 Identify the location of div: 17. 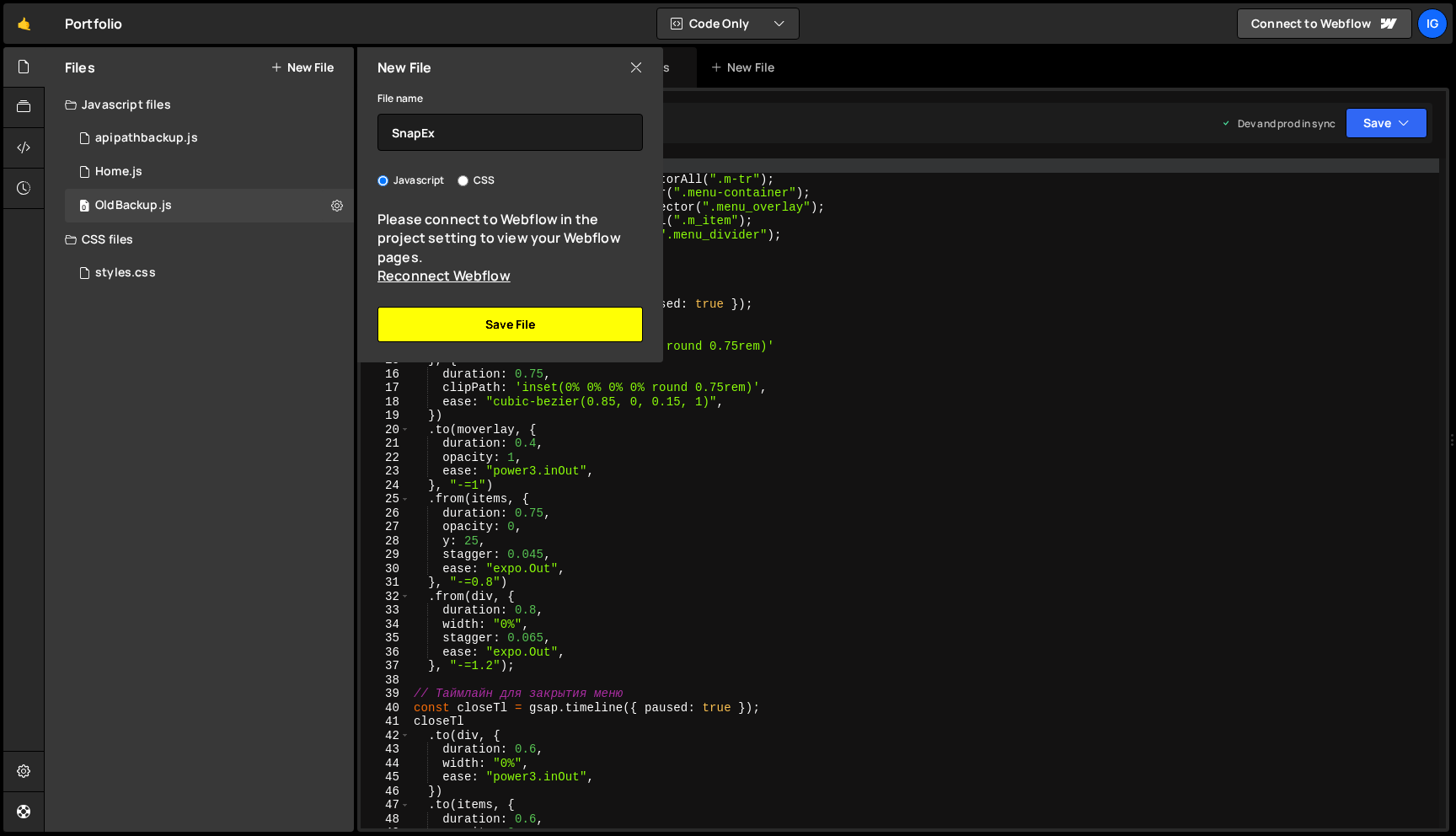
(385, 388).